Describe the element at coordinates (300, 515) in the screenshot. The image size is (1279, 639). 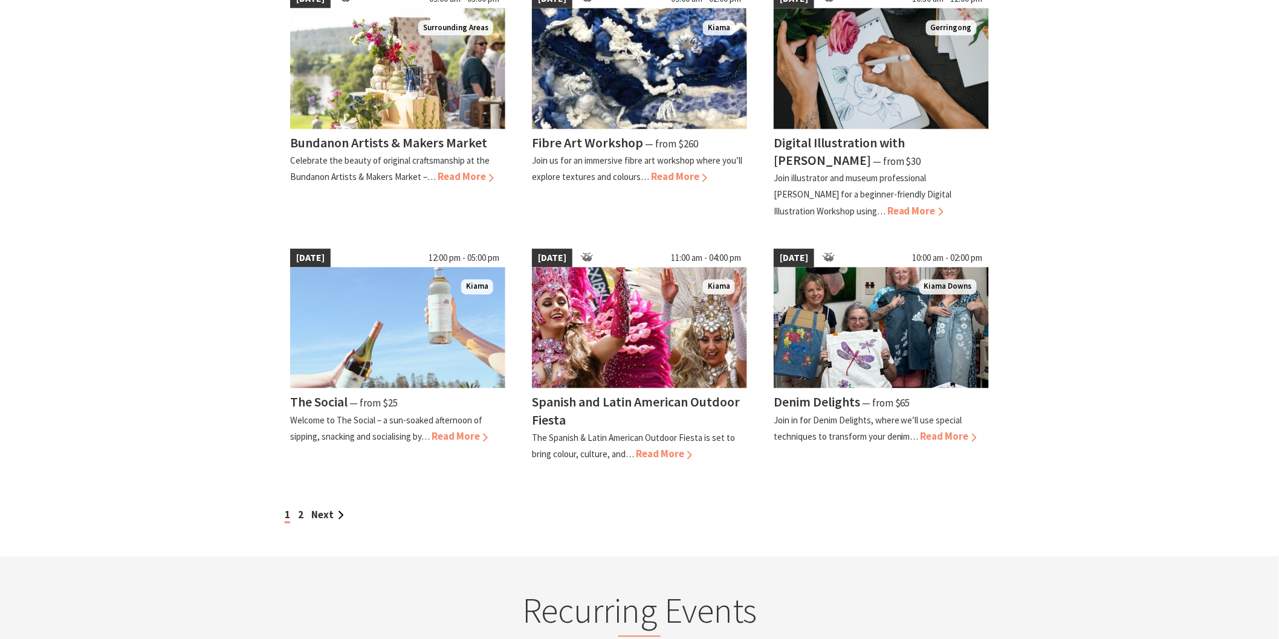
I see `a: 2` at that location.